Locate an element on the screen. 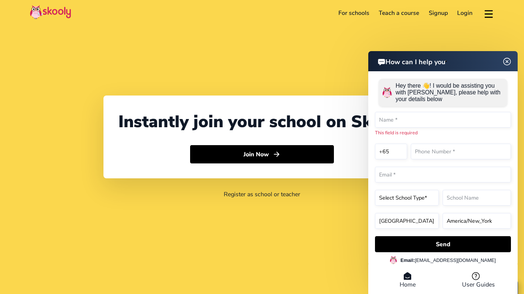 Image resolution: width=524 pixels, height=294 pixels. a: Teach a course is located at coordinates (399, 13).